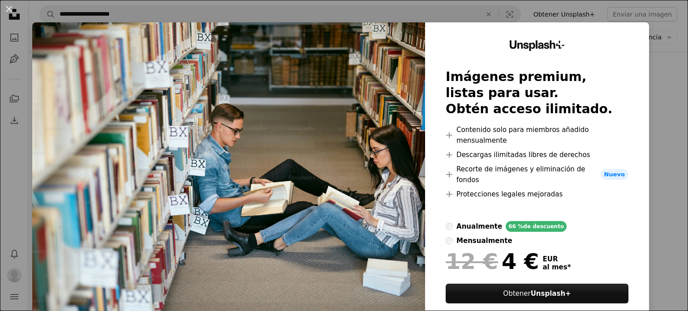  What do you see at coordinates (492, 261) in the screenshot?
I see `div: 4 €` at bounding box center [492, 261].